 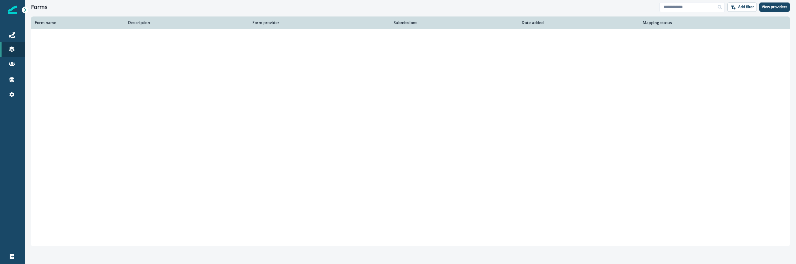 What do you see at coordinates (12, 10) in the screenshot?
I see `img: Inflection` at bounding box center [12, 10].